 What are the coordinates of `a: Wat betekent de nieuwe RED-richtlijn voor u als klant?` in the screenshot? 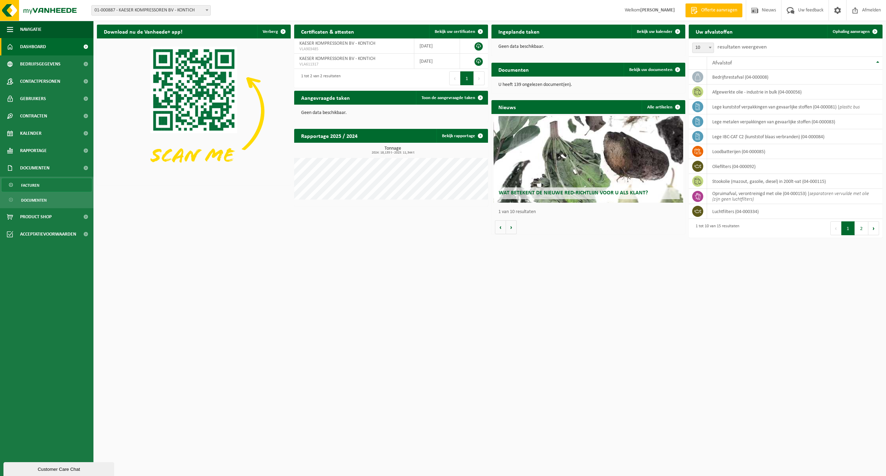 It's located at (589, 159).